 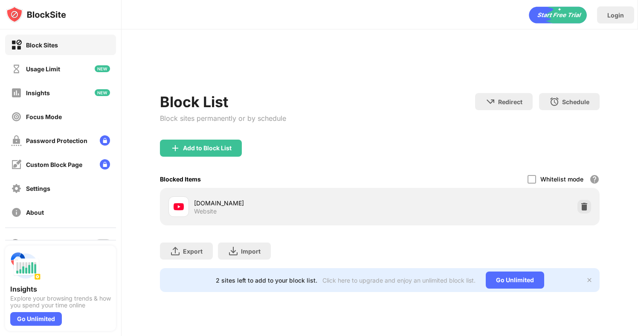 What do you see at coordinates (16, 188) in the screenshot?
I see `img: settings-off.svg` at bounding box center [16, 188].